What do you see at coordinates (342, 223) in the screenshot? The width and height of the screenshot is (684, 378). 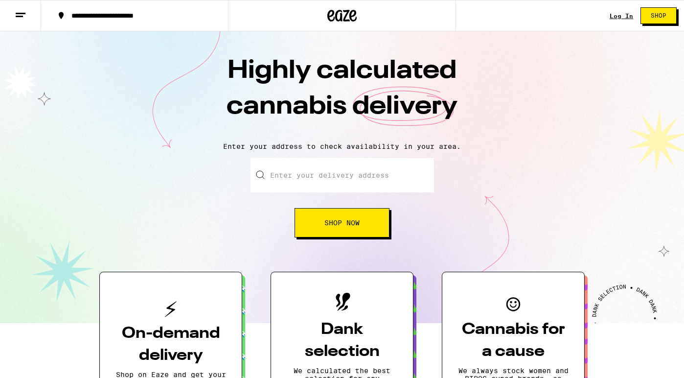 I see `span: Shop Now` at bounding box center [342, 223].